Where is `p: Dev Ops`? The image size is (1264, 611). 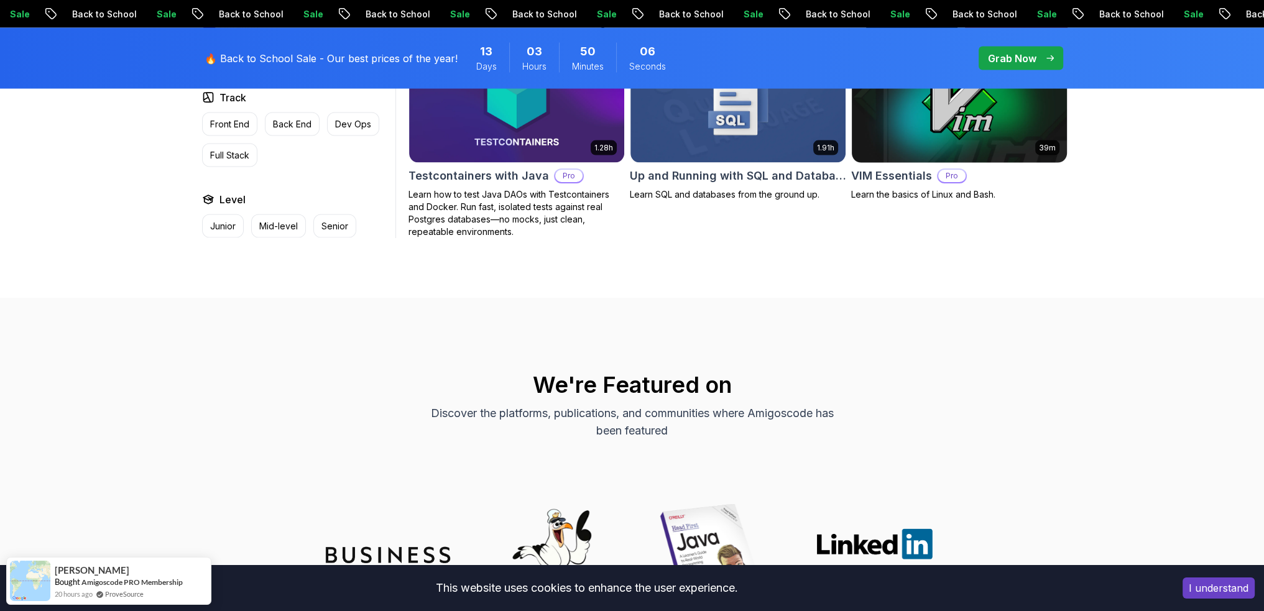 p: Dev Ops is located at coordinates (353, 124).